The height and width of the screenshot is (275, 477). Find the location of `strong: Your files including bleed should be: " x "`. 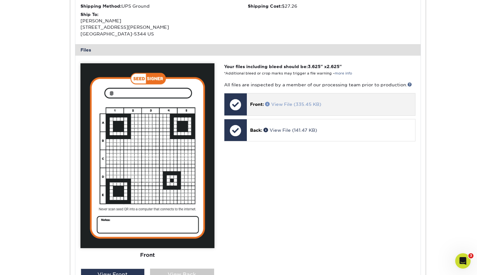

strong: Your files including bleed should be: " x " is located at coordinates (283, 67).